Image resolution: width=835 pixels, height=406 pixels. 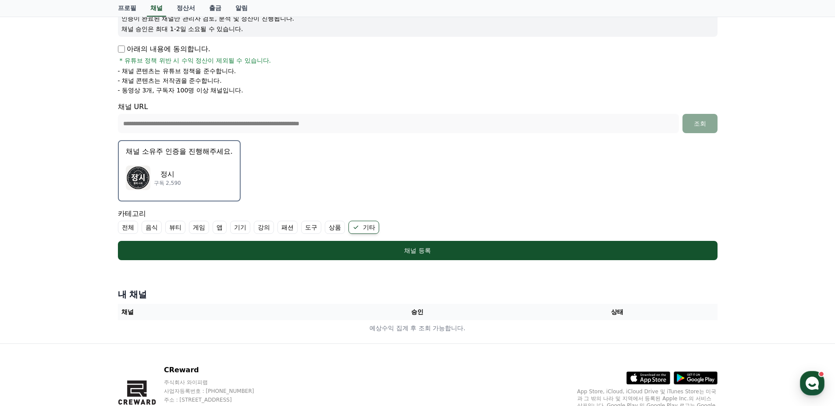 I want to click on button: 채널 소유주 인증을 진행해주세요. 정시 정시 구독 2,590, so click(x=179, y=171).